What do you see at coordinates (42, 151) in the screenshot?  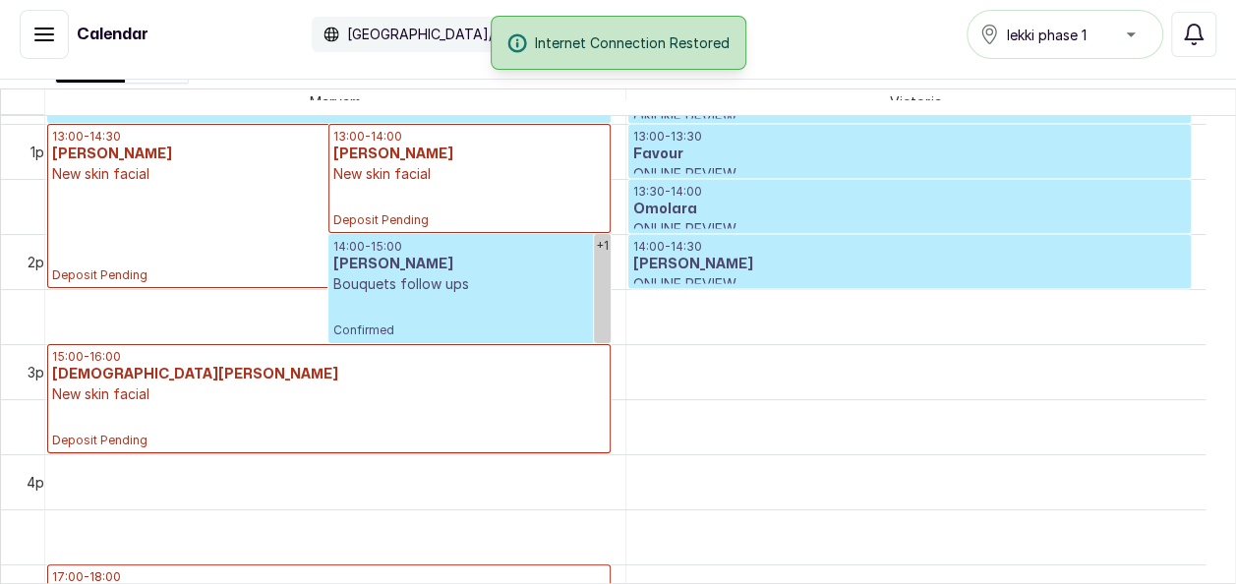 I see `div: 1pm` at bounding box center [42, 151].